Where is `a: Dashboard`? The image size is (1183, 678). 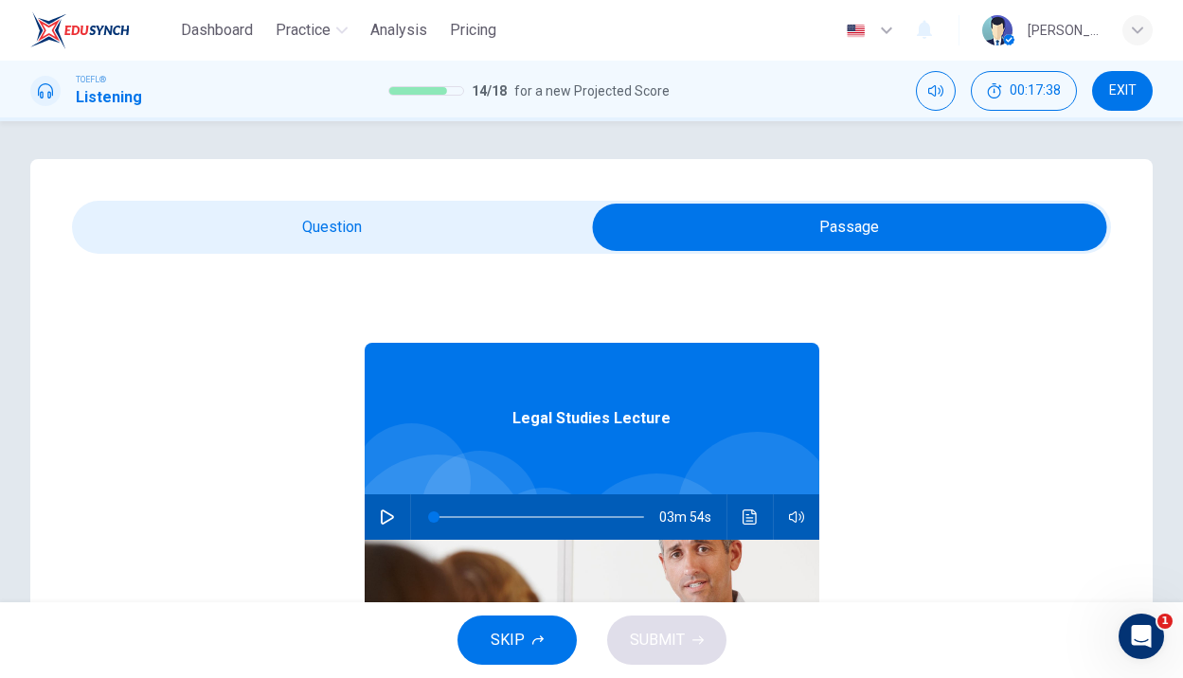 a: Dashboard is located at coordinates (217, 30).